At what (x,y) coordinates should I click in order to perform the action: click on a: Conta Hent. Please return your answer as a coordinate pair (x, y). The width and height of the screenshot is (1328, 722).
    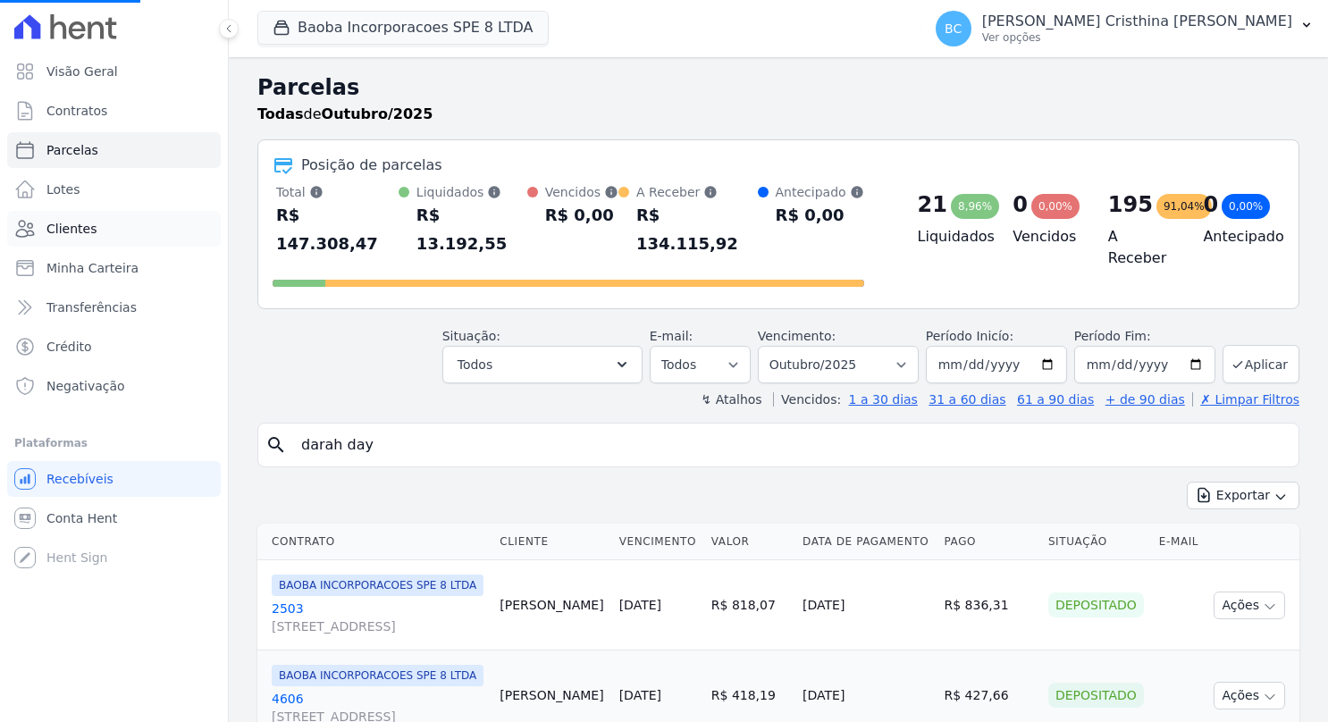
    Looking at the image, I should click on (114, 518).